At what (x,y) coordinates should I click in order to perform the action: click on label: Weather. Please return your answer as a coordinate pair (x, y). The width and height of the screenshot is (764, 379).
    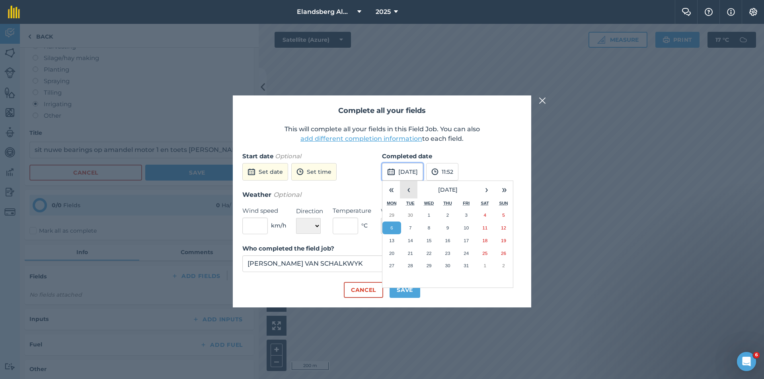
    Looking at the image, I should click on (401, 211).